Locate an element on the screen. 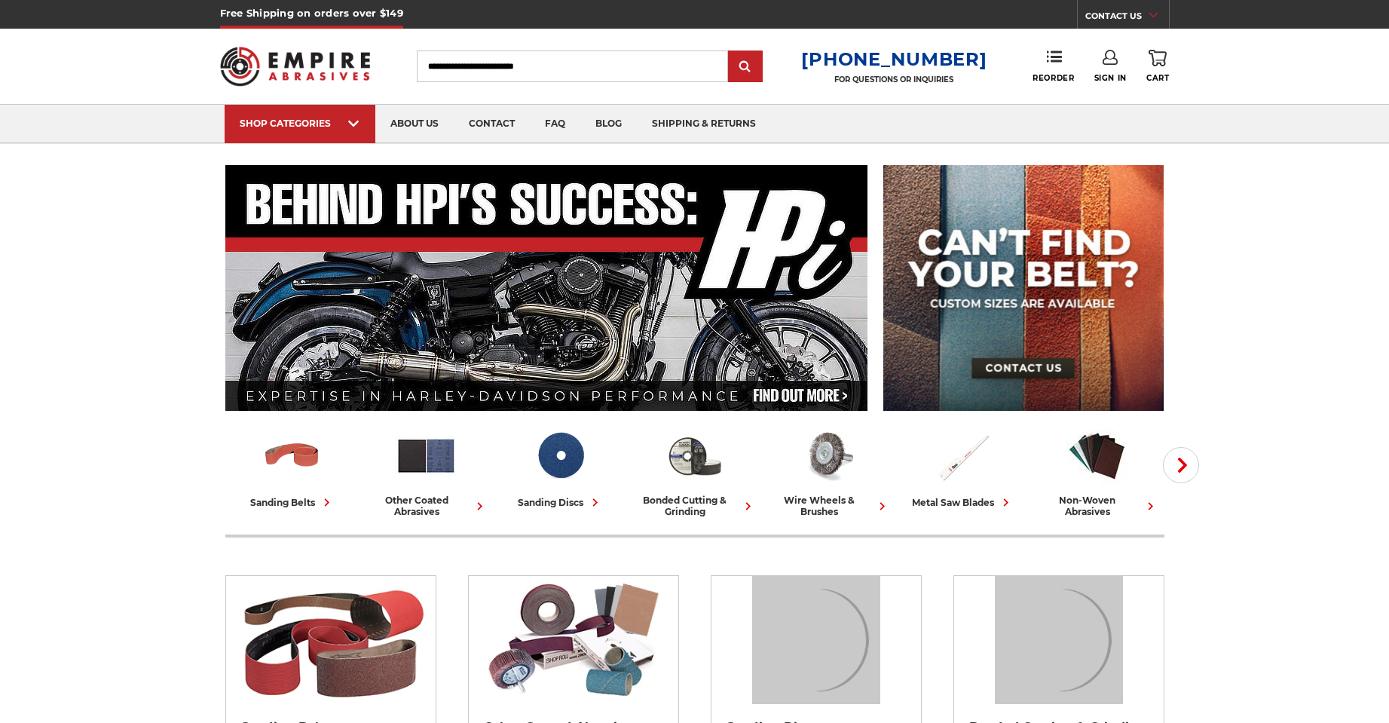 This screenshot has width=1389, height=723. span: Reorder is located at coordinates (1053, 78).